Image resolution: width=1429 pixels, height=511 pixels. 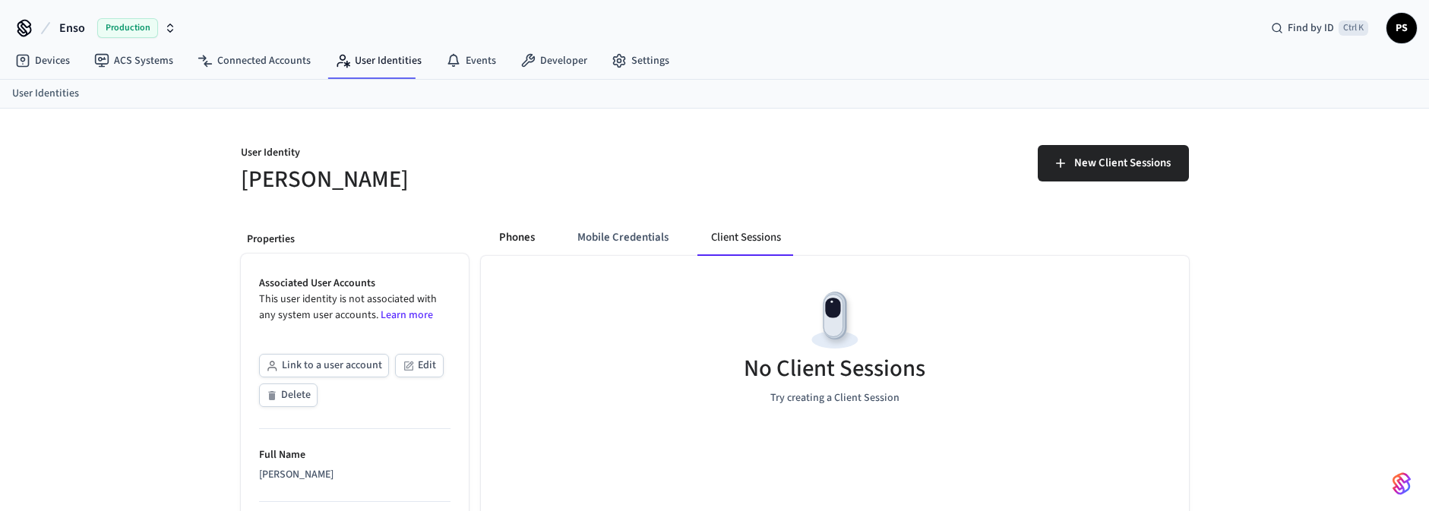 What do you see at coordinates (355, 283) in the screenshot?
I see `p: Associated User Accounts` at bounding box center [355, 283].